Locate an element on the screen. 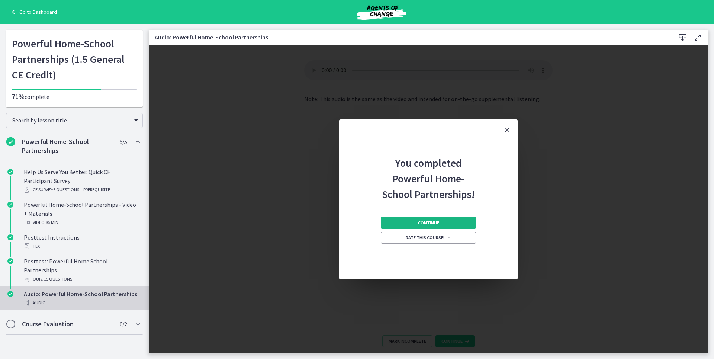 This screenshot has height=359, width=714. div: CE Survey is located at coordinates (82, 190).